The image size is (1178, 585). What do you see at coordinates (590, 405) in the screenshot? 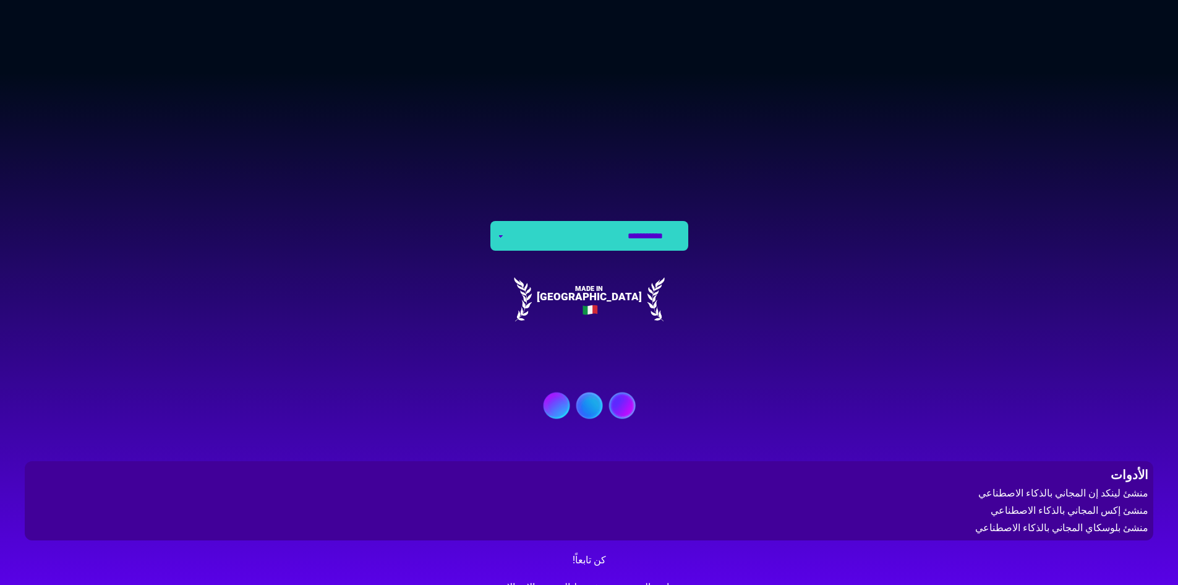
I see `a: Logo Exiiit` at bounding box center [590, 405].